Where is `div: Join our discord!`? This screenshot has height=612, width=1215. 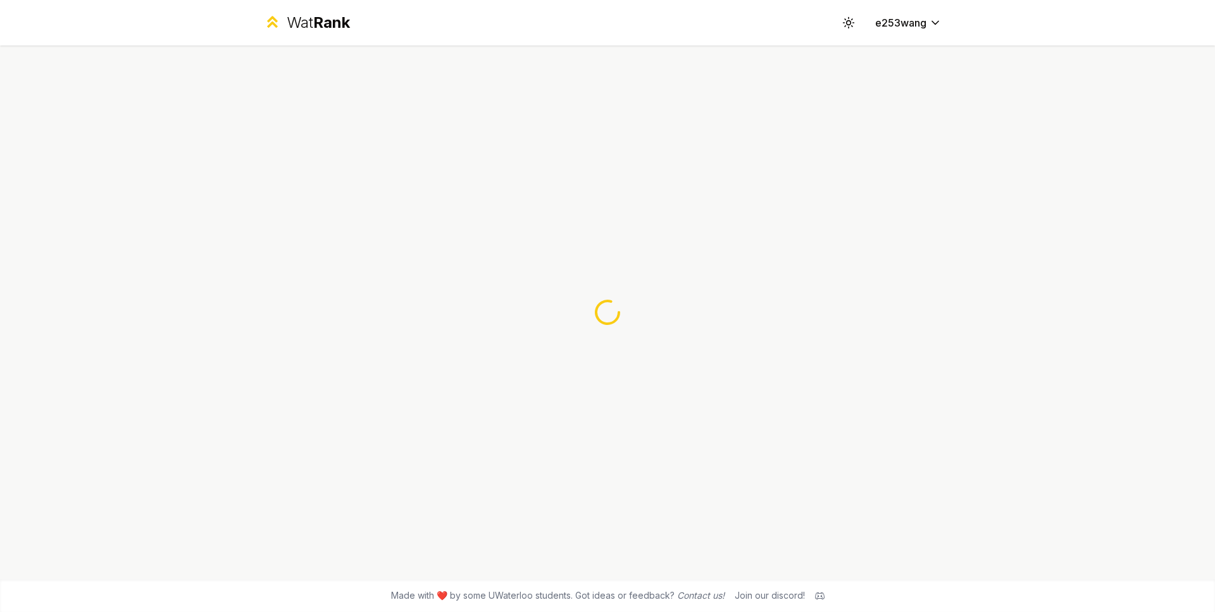 div: Join our discord! is located at coordinates (769, 596).